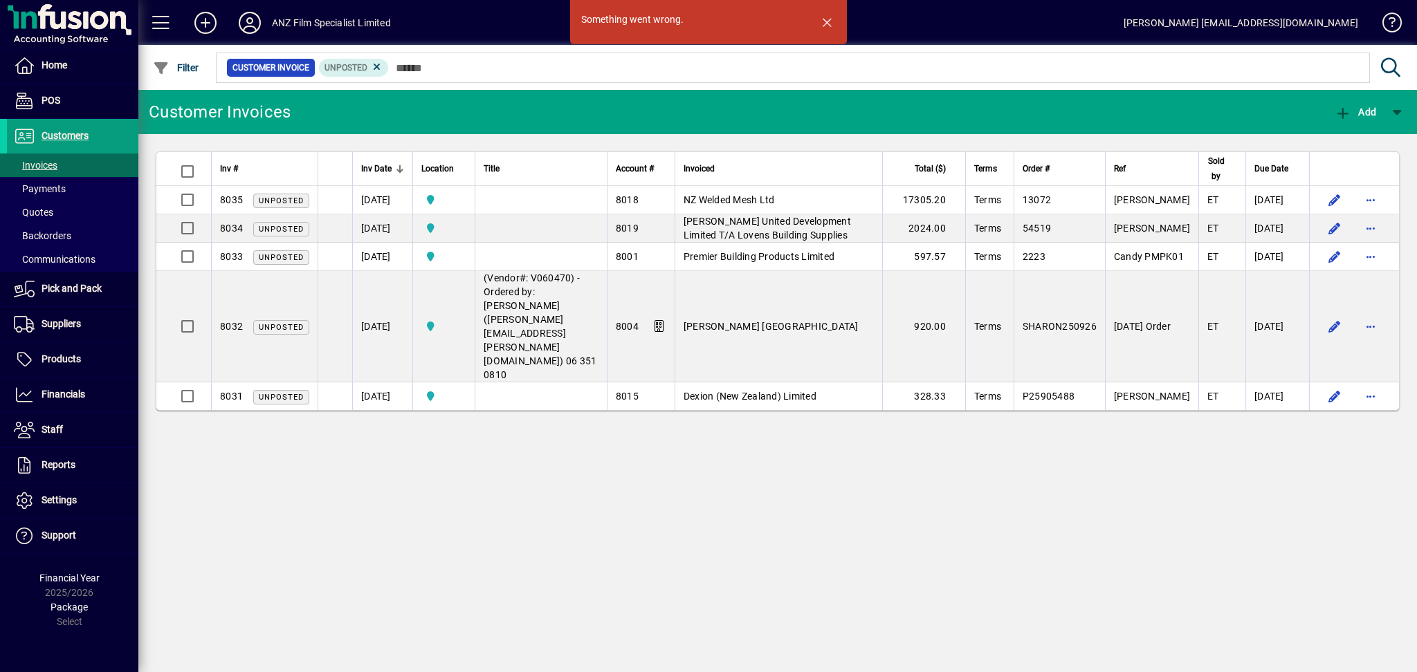 The height and width of the screenshot is (672, 1417). I want to click on td: 17305.20, so click(924, 200).